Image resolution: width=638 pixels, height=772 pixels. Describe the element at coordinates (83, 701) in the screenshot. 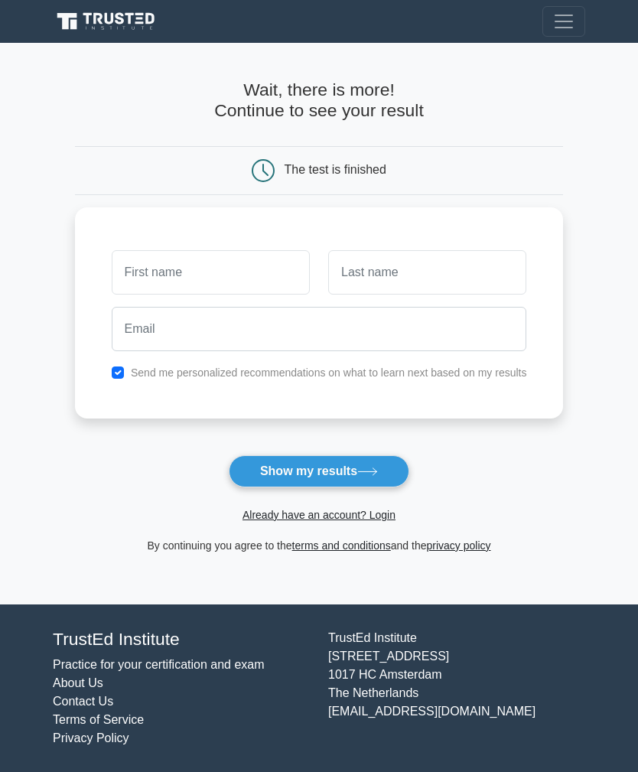

I see `a: Contact Us` at that location.